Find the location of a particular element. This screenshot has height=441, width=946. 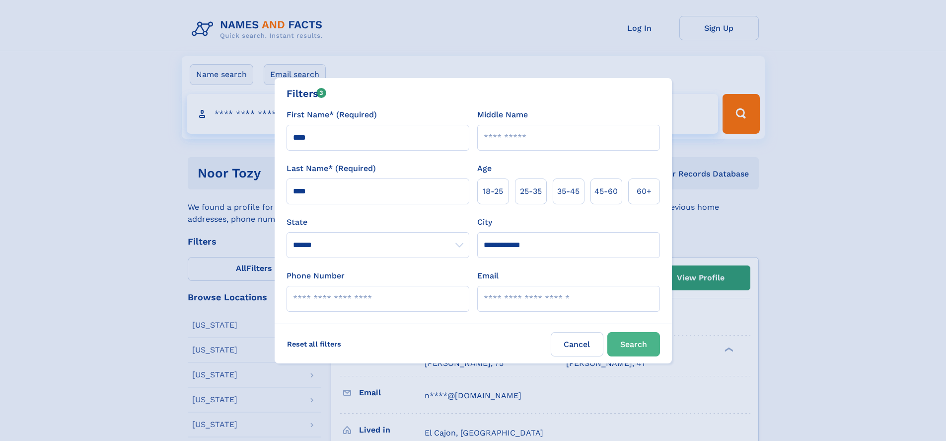

div: Filters is located at coordinates (306, 93).